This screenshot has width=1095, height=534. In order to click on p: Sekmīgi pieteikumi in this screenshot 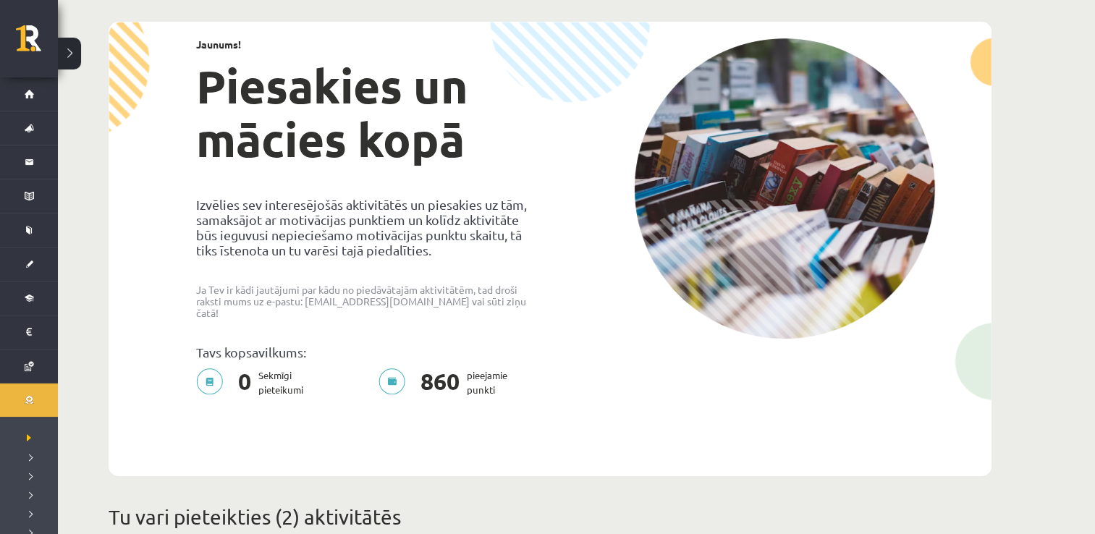, I will do `click(254, 383)`.